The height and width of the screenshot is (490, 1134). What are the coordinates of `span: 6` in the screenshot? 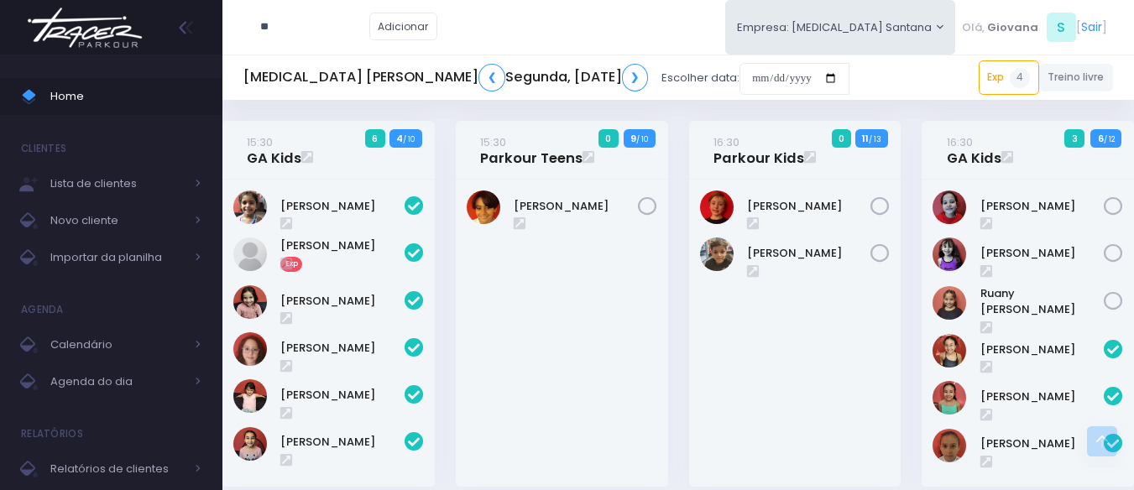 It's located at (375, 139).